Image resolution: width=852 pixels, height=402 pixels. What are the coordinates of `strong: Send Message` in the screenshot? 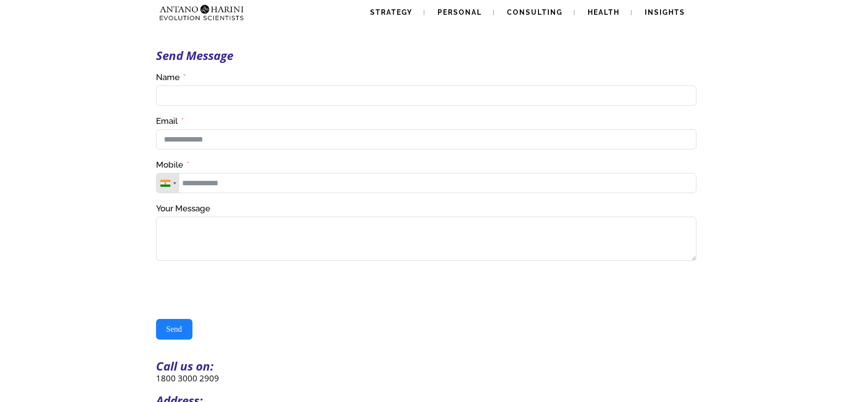 It's located at (194, 55).